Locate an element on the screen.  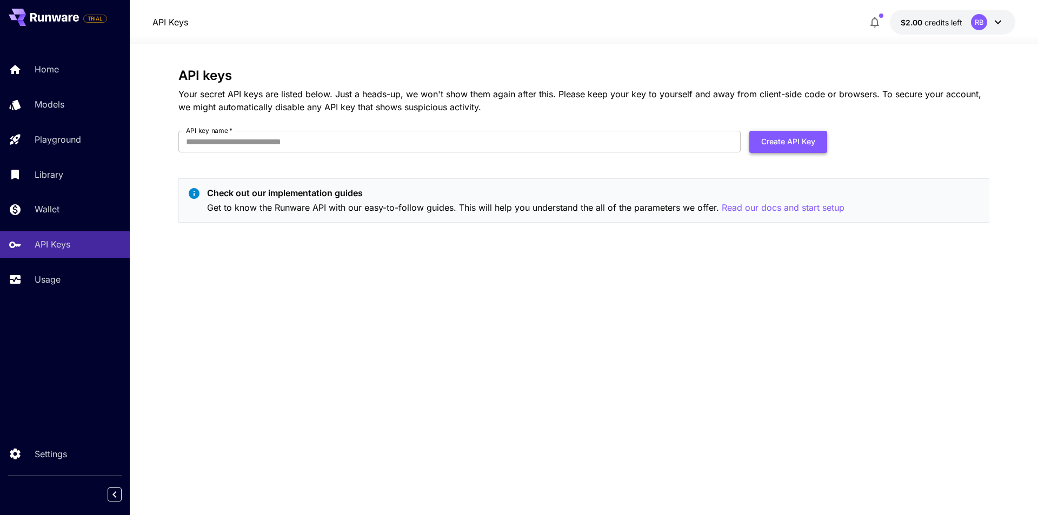
p: Your secret API keys are listed below. Just a heads-up, we won't show them again after this. Plea... is located at coordinates (584, 101).